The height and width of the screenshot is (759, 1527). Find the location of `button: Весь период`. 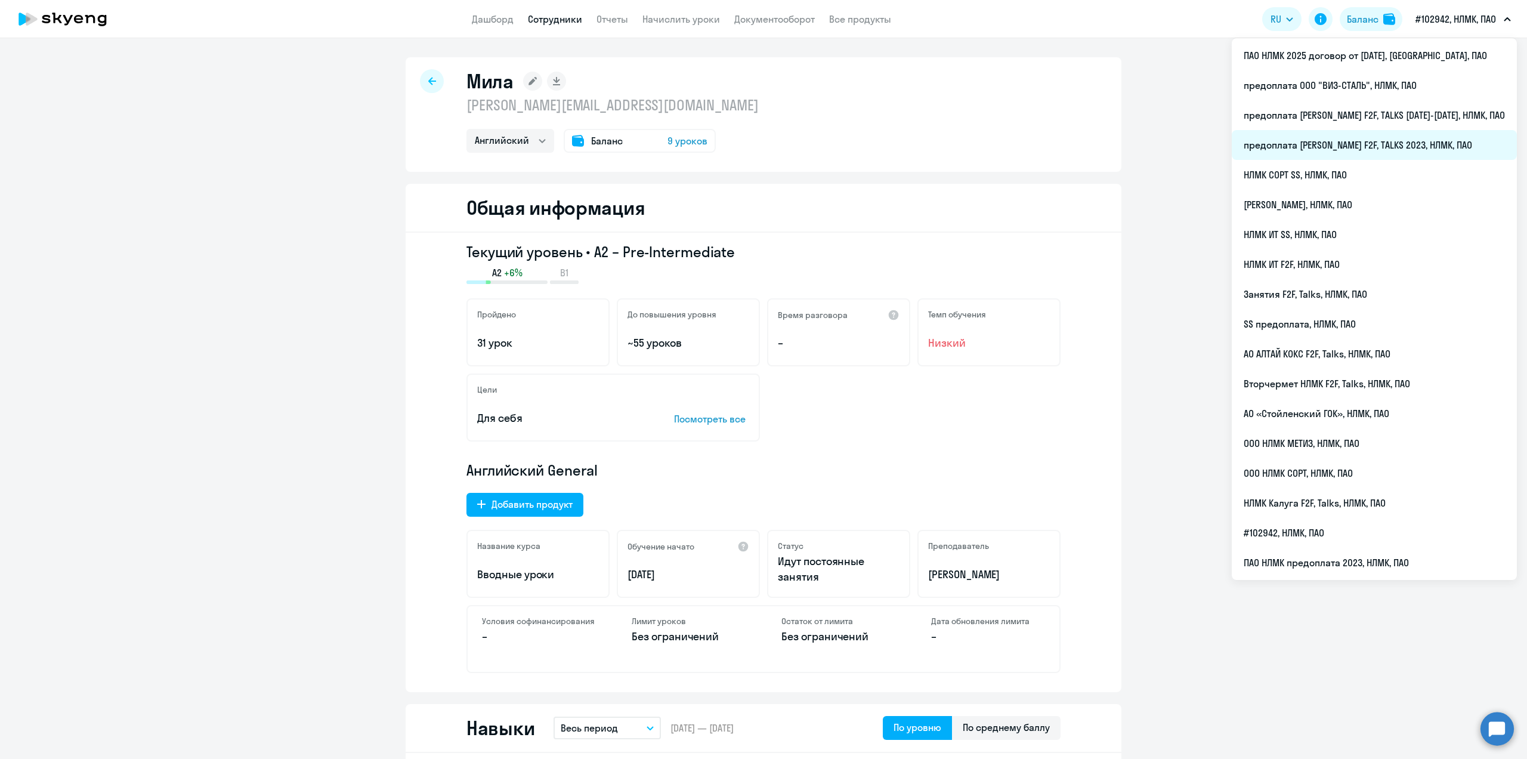

button: Весь период is located at coordinates (607, 728).